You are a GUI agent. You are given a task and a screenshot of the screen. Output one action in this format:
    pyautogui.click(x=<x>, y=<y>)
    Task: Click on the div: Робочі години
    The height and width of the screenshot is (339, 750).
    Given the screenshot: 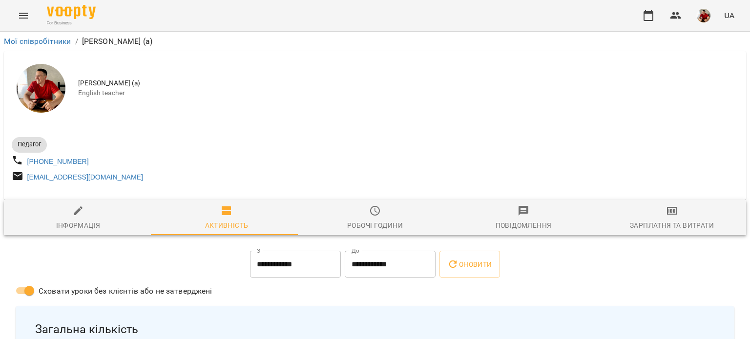 What is the action you would take?
    pyautogui.click(x=375, y=225)
    